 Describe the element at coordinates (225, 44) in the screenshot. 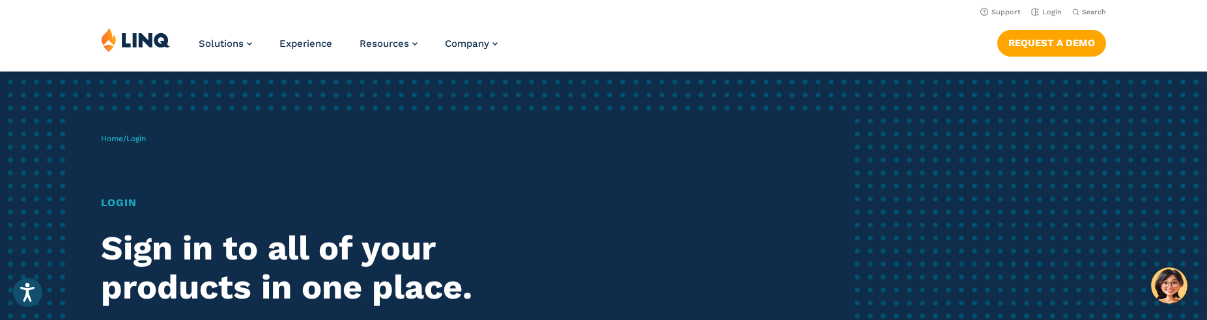

I see `a: Solutions` at that location.